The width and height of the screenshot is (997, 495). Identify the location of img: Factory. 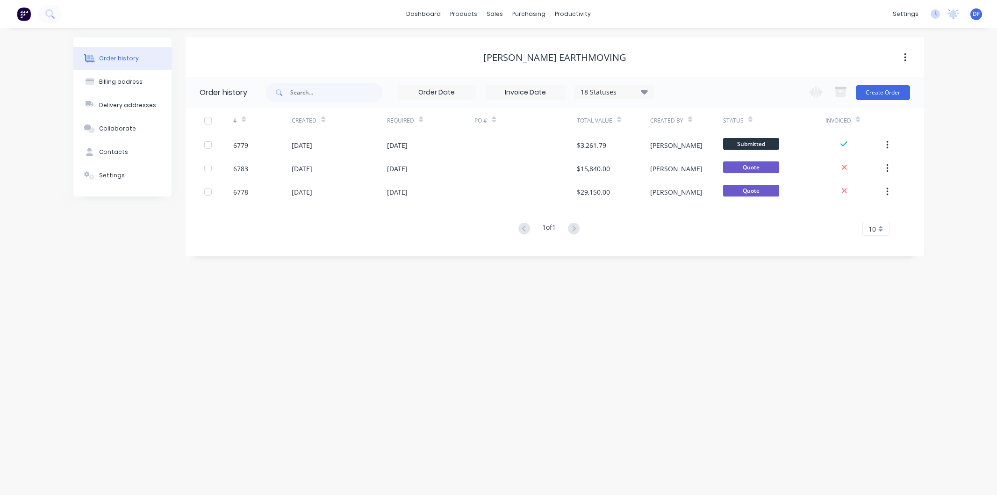
(24, 14).